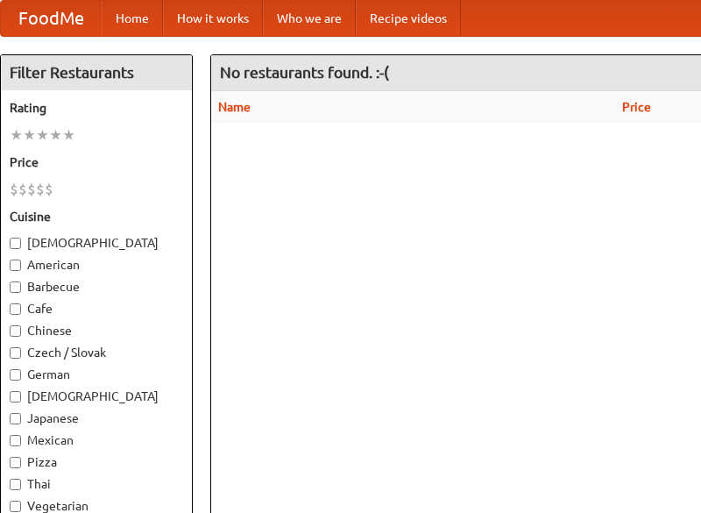 The height and width of the screenshot is (513, 701). Describe the element at coordinates (96, 216) in the screenshot. I see `h5: Cuisine` at that location.